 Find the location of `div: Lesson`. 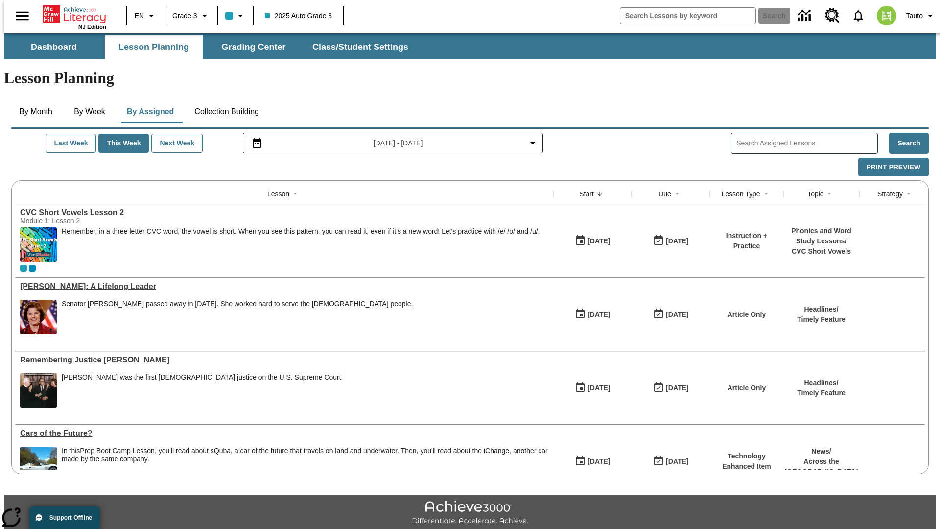

div: Lesson is located at coordinates (278, 194).